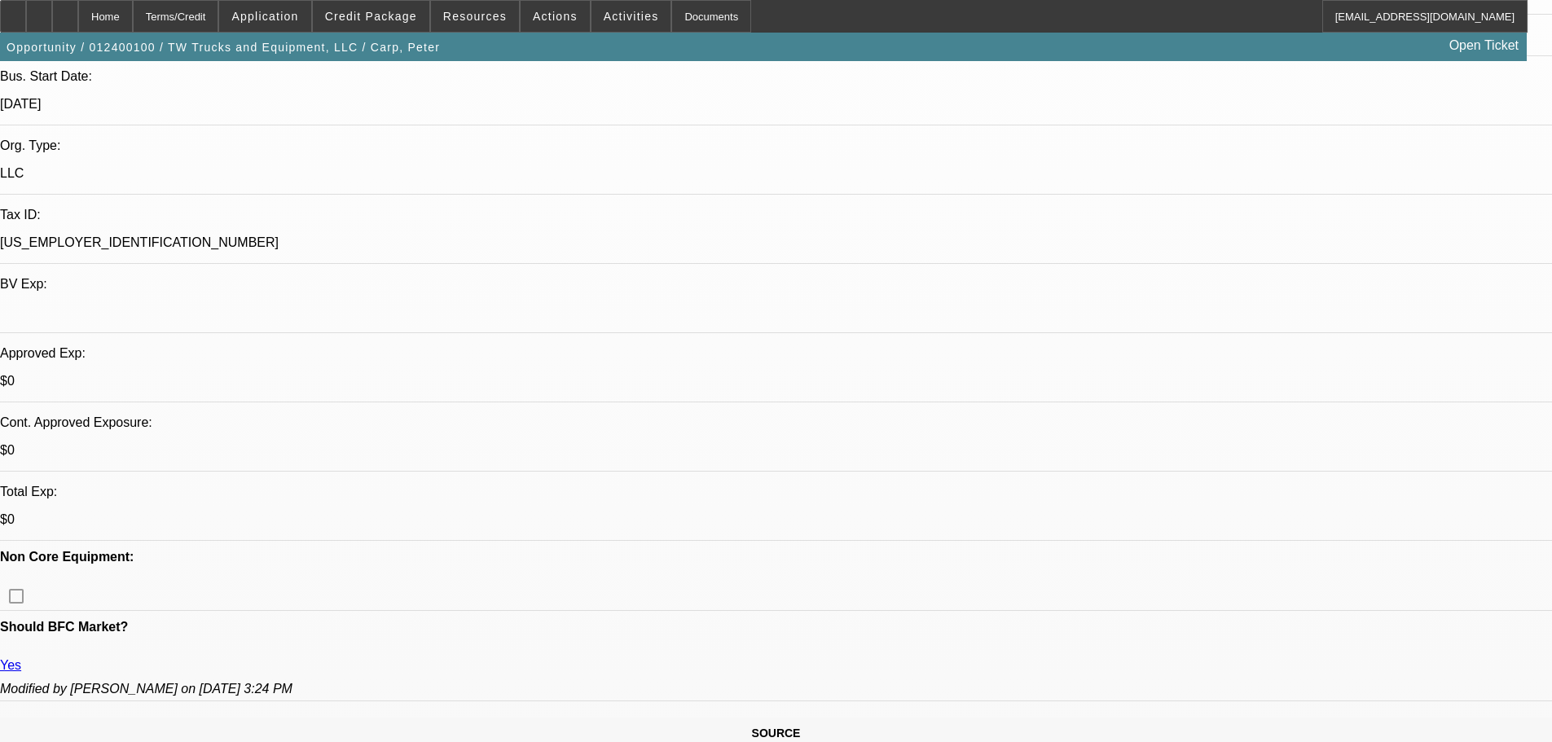 This screenshot has width=1552, height=742. I want to click on button: Activities, so click(631, 16).